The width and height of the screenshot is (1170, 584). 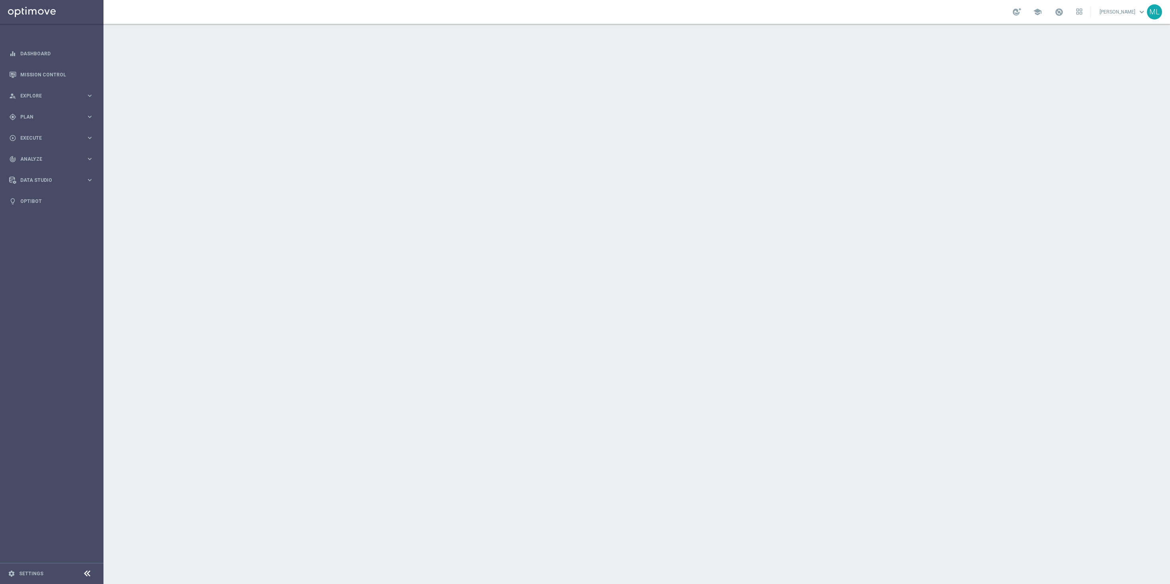 I want to click on i: lightbulb, so click(x=13, y=201).